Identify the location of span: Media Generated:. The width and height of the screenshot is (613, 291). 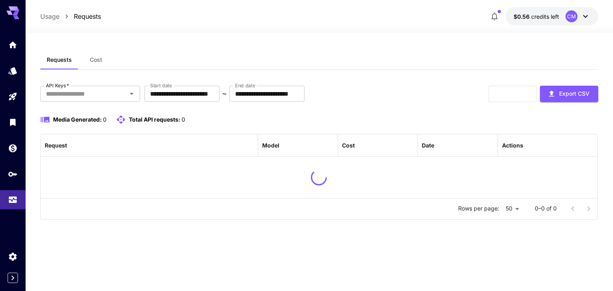
(77, 119).